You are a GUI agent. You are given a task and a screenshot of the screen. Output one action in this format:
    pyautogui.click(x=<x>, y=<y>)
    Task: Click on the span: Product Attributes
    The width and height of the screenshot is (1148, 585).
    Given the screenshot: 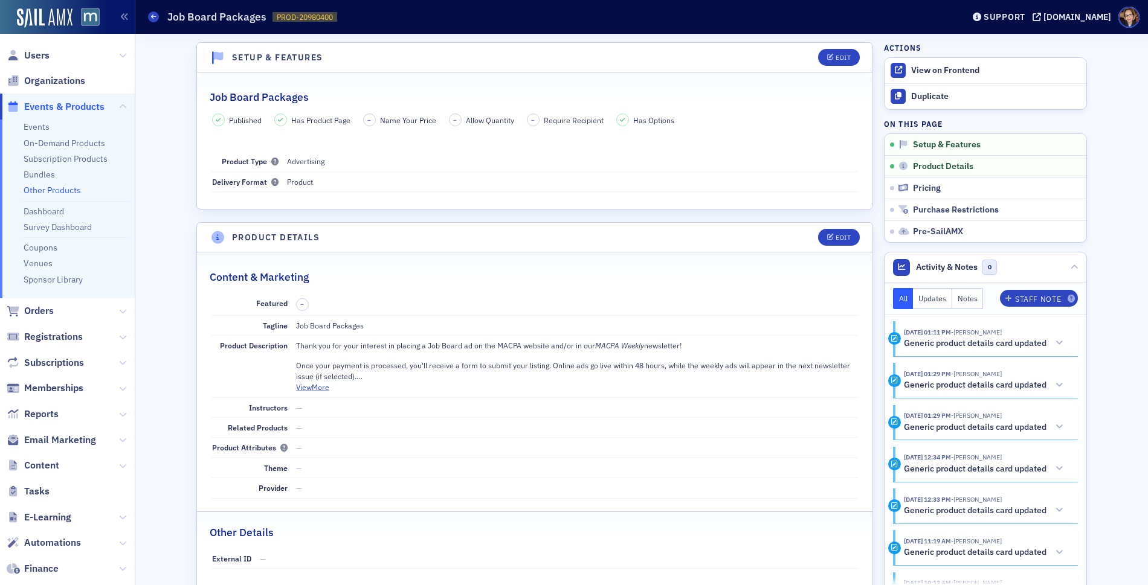 What is the action you would take?
    pyautogui.click(x=250, y=448)
    